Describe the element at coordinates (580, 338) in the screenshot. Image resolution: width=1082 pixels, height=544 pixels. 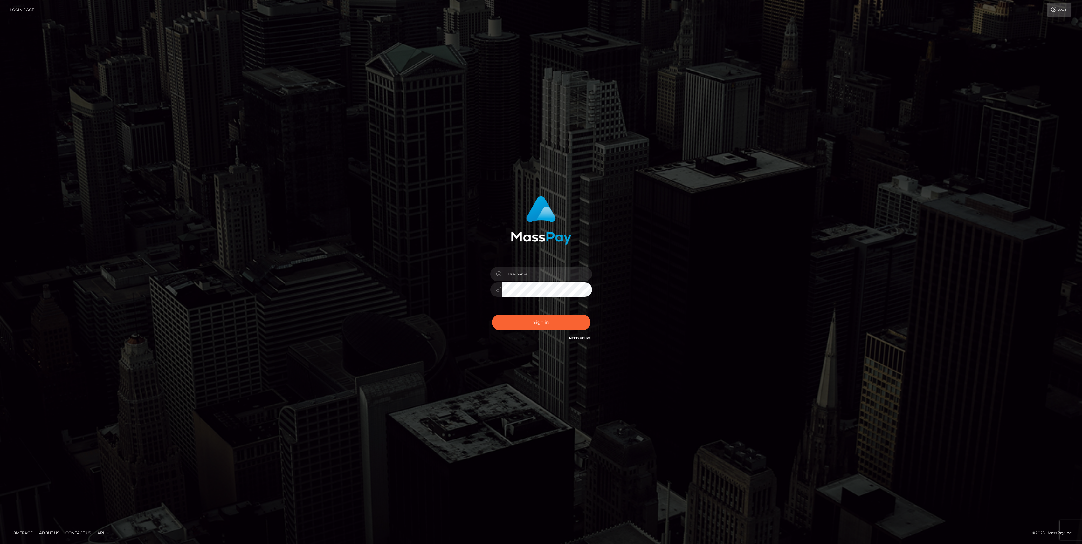
I see `a: Need Help?` at that location.